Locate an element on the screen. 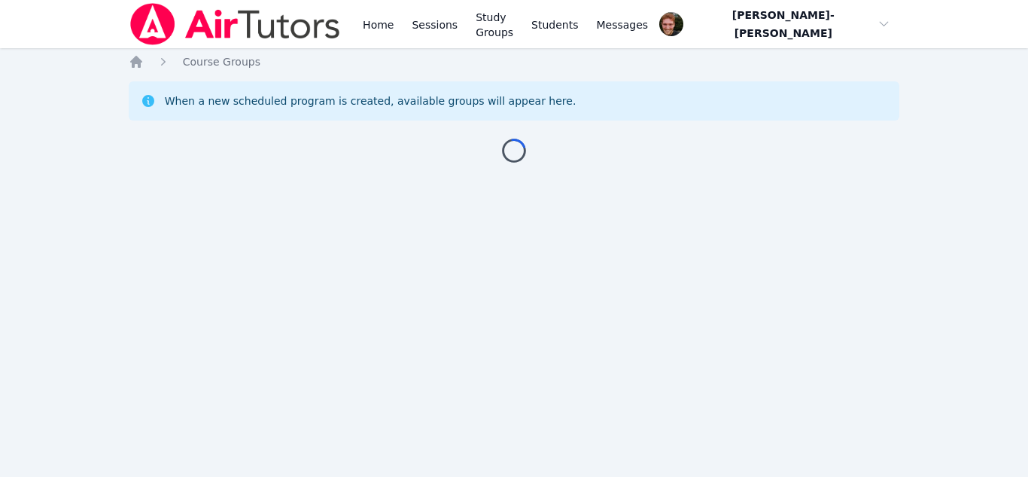  div: When a new scheduled program is created, available groups will appear here. is located at coordinates (370, 101).